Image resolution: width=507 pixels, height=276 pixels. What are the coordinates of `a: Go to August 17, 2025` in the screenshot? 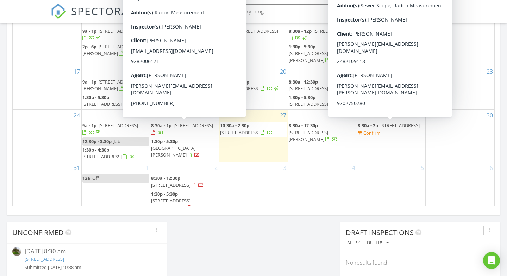 It's located at (77, 72).